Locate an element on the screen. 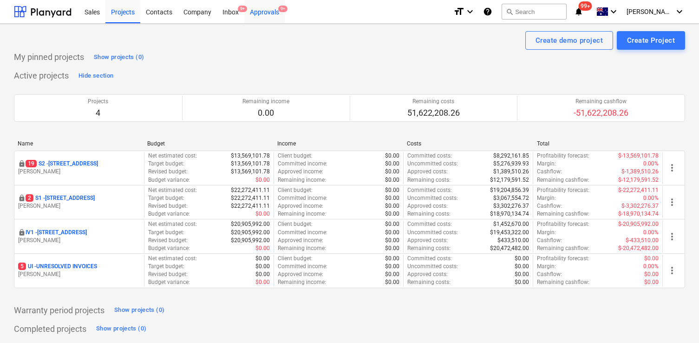 The width and height of the screenshot is (699, 343). p: $20,472,482.00 is located at coordinates (510, 248).